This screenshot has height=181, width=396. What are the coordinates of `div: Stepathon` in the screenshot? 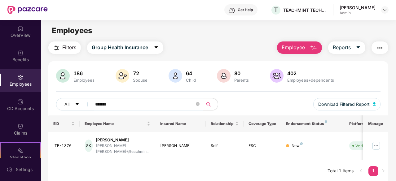 It's located at (20, 158).